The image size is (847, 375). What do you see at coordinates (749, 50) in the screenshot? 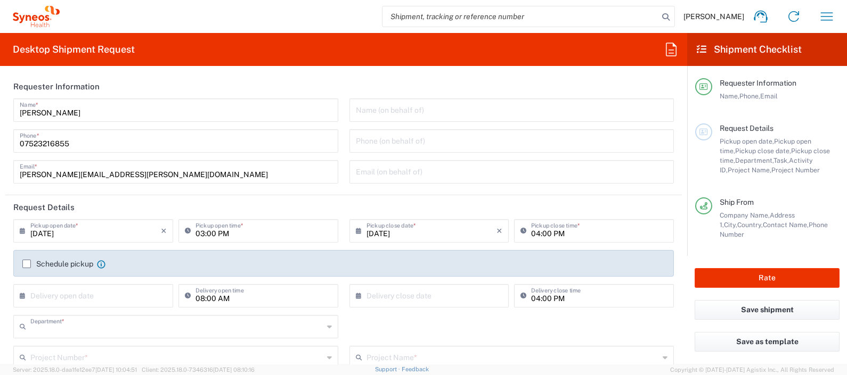
I see `h2: Shipment Checklist` at bounding box center [749, 50].